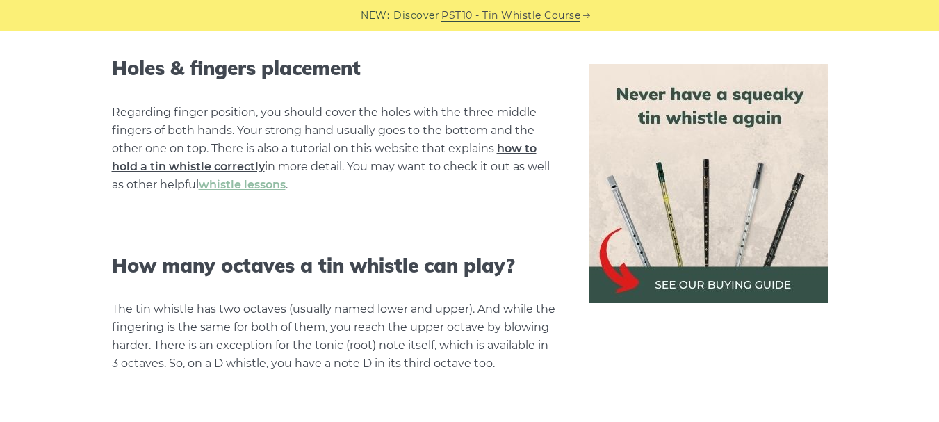 The width and height of the screenshot is (939, 422). Describe the element at coordinates (511, 15) in the screenshot. I see `a: PST10 - Tin Whistle Course` at that location.